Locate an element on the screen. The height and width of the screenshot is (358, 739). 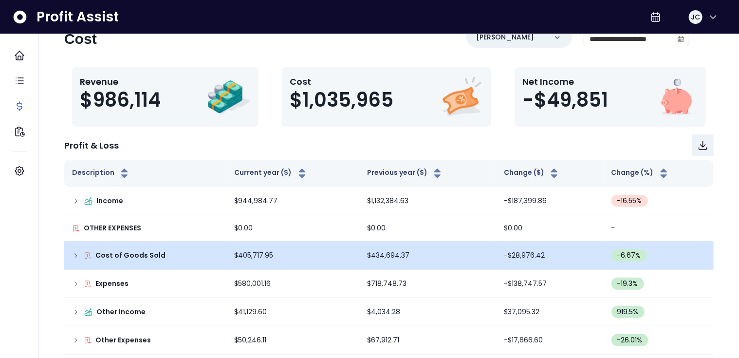
span: $1,035,965 is located at coordinates (341, 100).